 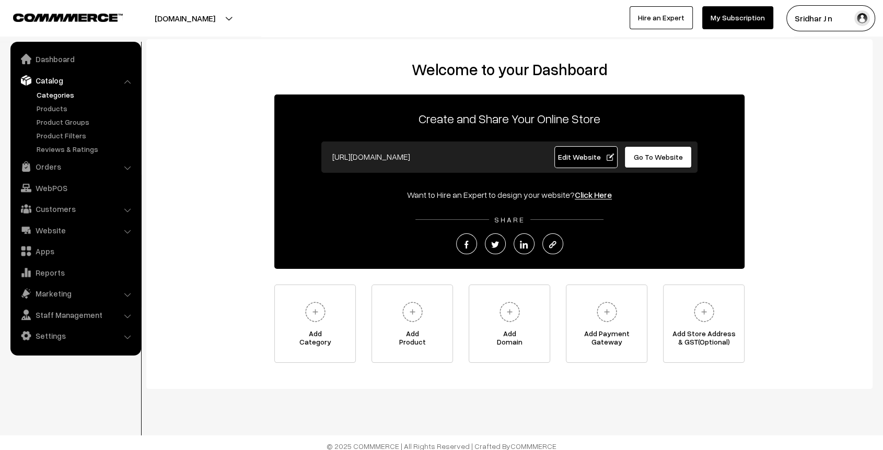 I want to click on a: AddDomain, so click(x=509, y=324).